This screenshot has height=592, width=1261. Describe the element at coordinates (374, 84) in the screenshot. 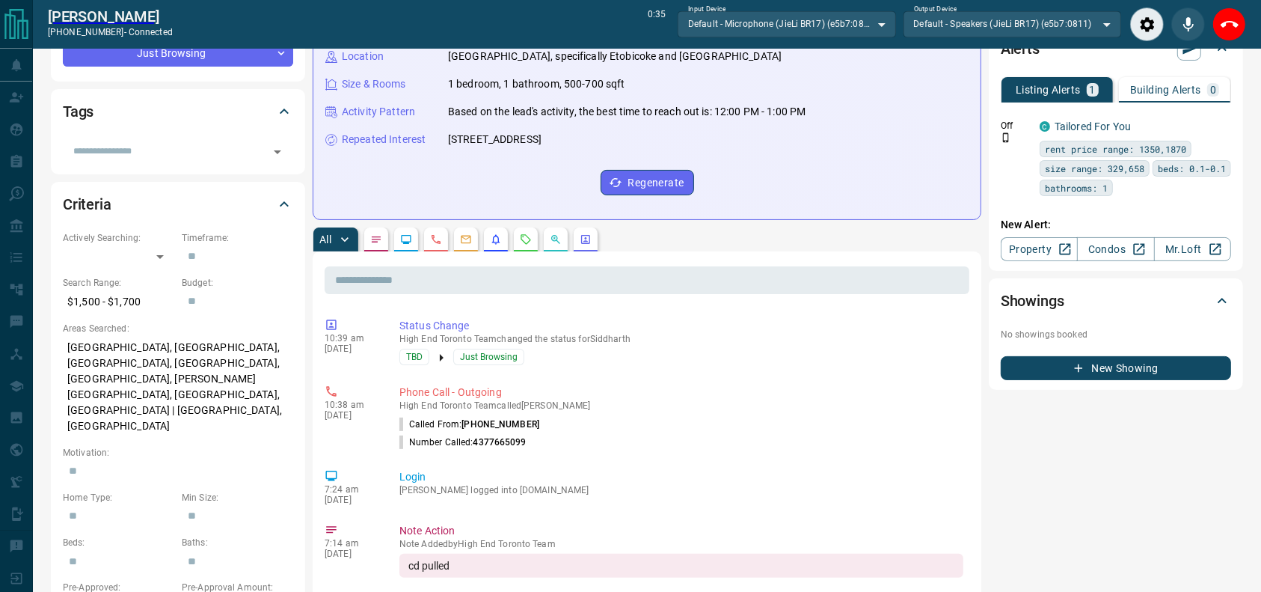

I see `p: Size & Rooms` at that location.